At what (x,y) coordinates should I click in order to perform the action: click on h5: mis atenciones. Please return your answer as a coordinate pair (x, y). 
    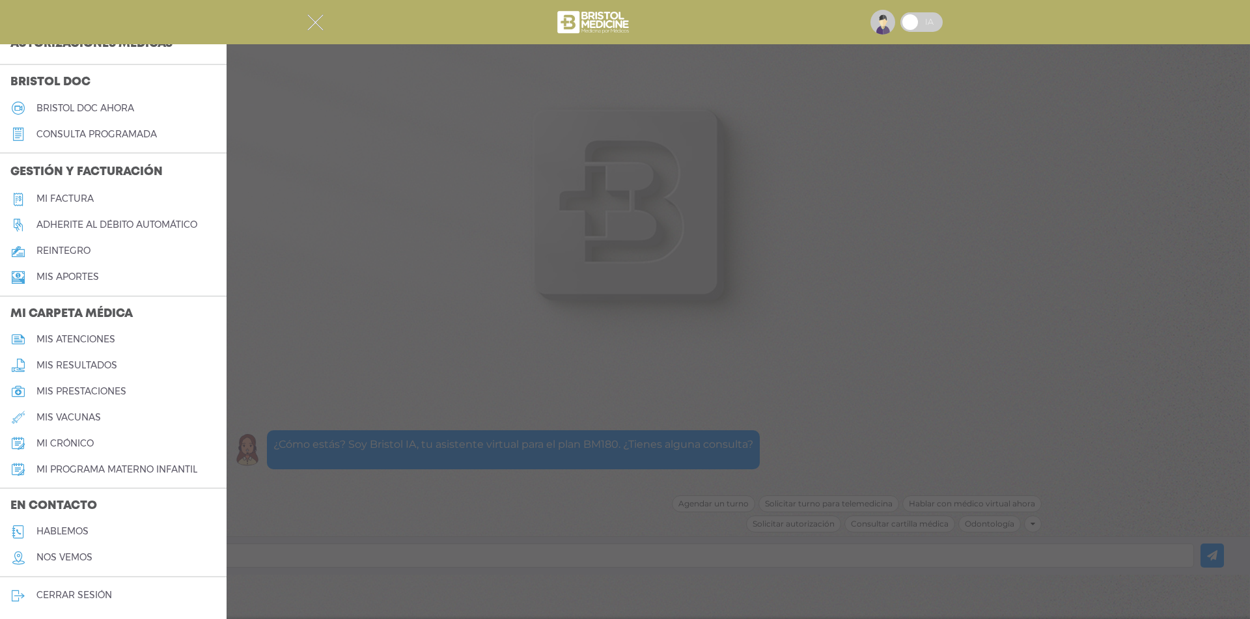
    Looking at the image, I should click on (76, 339).